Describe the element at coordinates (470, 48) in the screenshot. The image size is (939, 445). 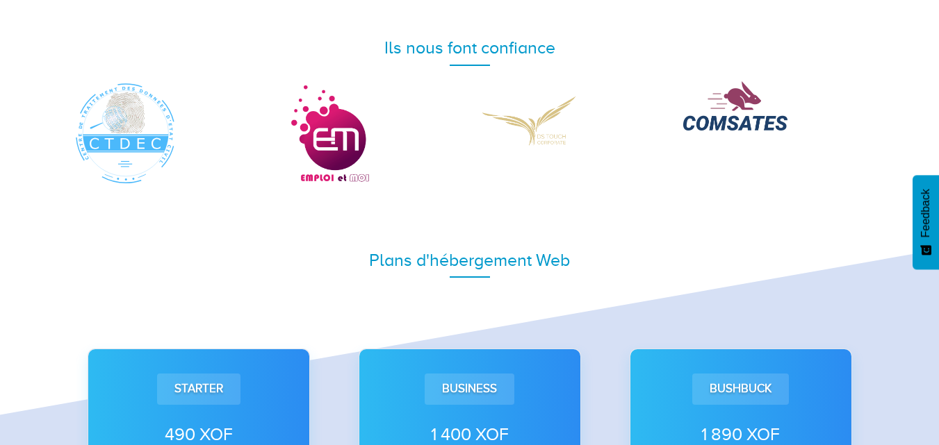
I see `div: Ils nous font confiance` at that location.